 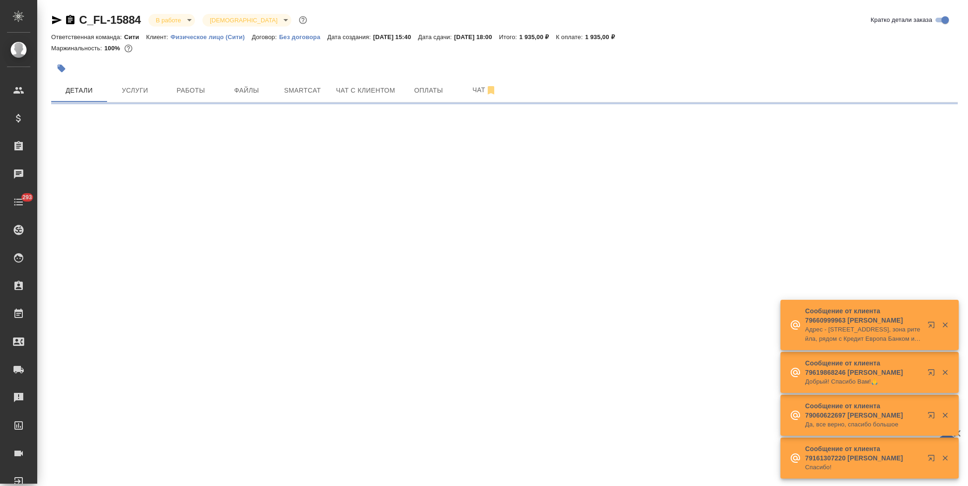 I want to click on p: Маржинальность:, so click(x=78, y=48).